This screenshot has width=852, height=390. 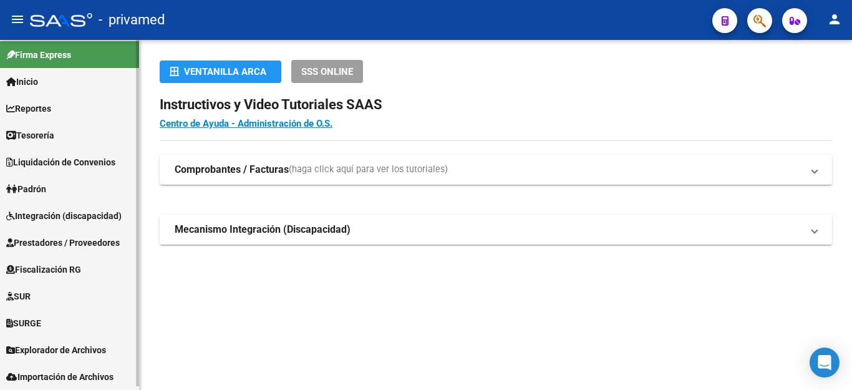 I want to click on span: Inicio, so click(x=22, y=82).